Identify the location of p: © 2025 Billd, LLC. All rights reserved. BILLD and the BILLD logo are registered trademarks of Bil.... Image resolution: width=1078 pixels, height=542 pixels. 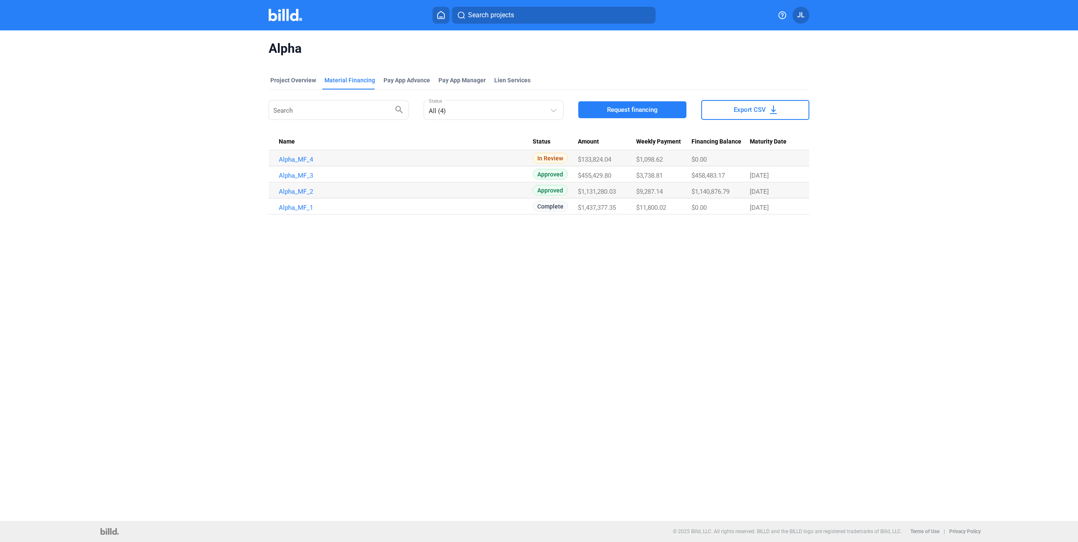
(787, 532).